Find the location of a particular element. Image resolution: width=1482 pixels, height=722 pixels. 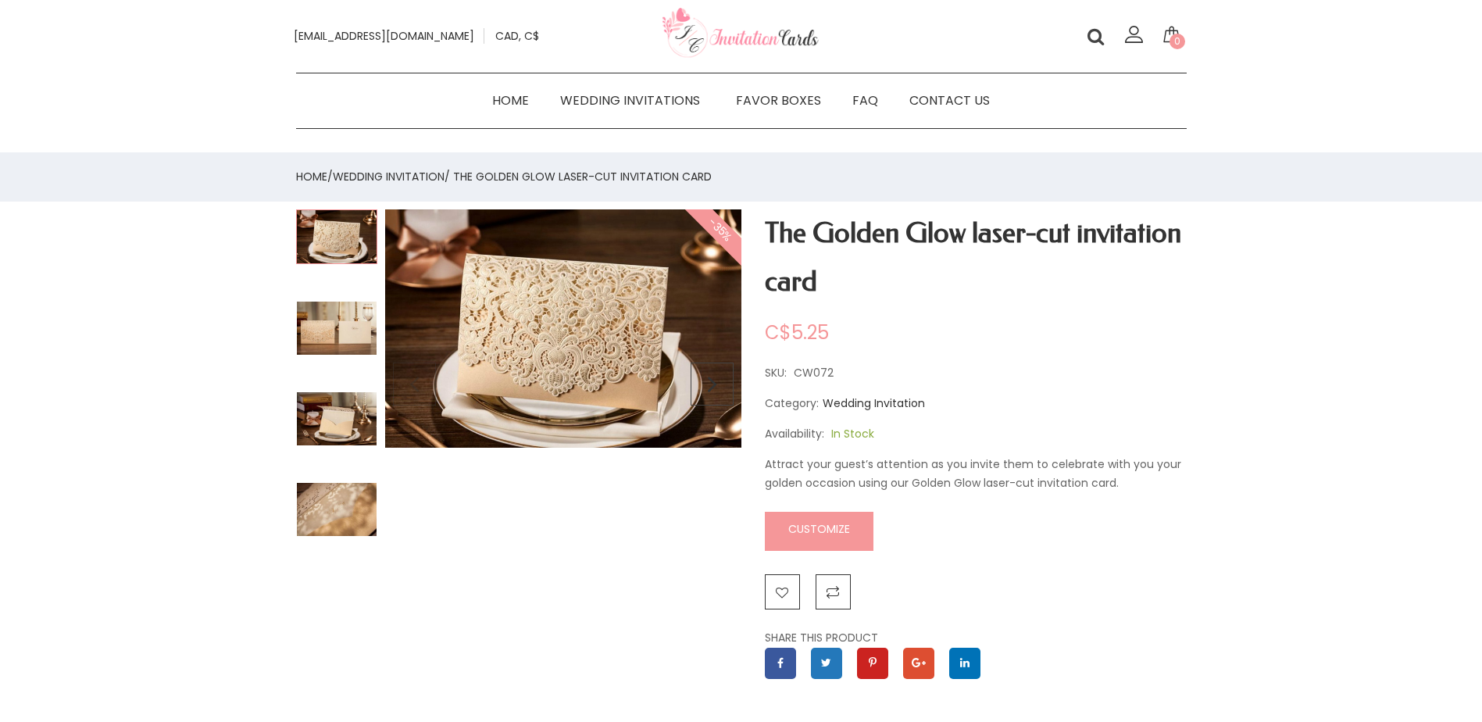

span: CW072 is located at coordinates (813, 373).